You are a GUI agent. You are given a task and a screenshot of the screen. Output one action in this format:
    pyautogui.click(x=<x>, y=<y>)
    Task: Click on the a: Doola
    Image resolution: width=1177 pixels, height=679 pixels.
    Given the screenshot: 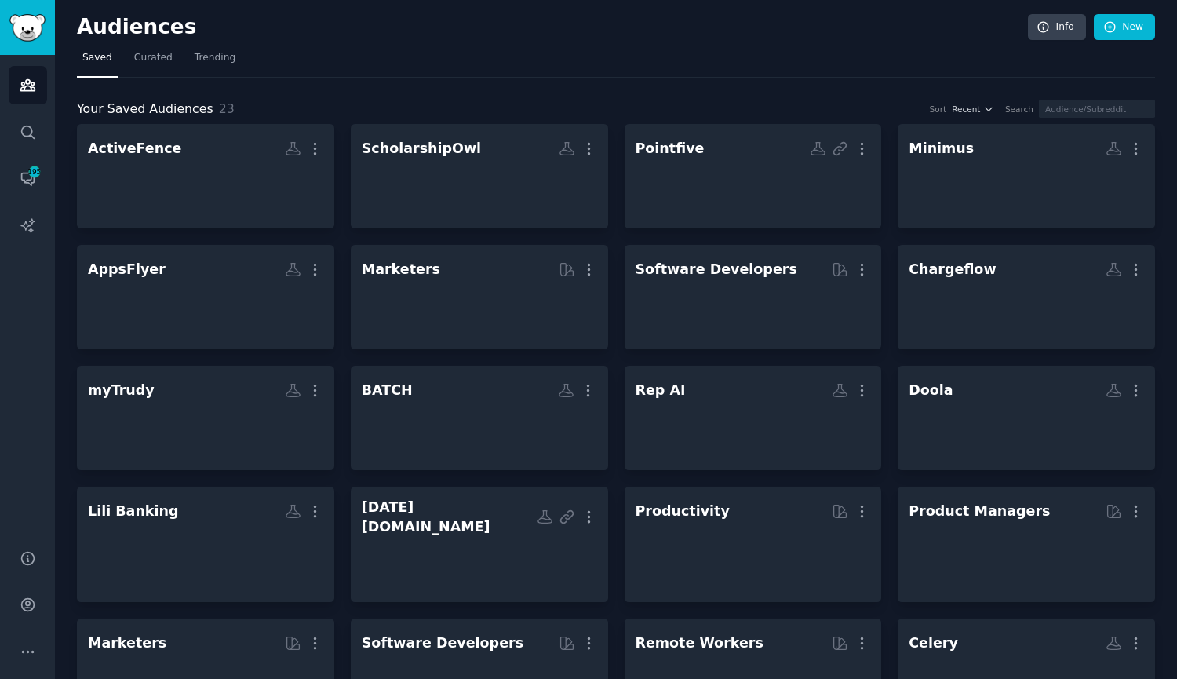 What is the action you would take?
    pyautogui.click(x=1026, y=417)
    